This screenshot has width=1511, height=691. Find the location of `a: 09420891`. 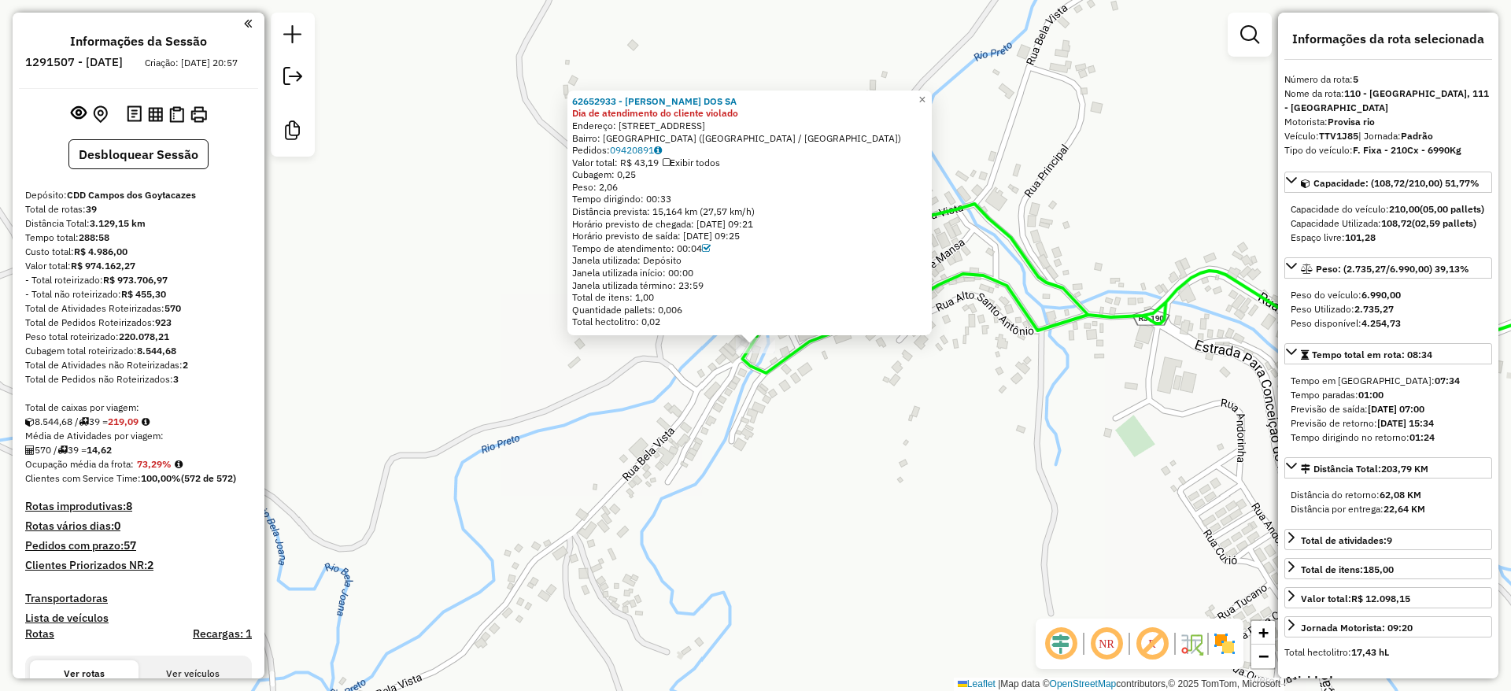

a: 09420891 is located at coordinates (636, 150).